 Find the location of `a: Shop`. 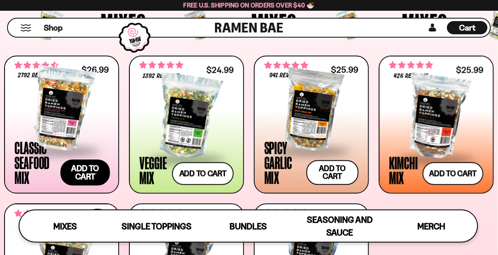

a: Shop is located at coordinates (53, 28).